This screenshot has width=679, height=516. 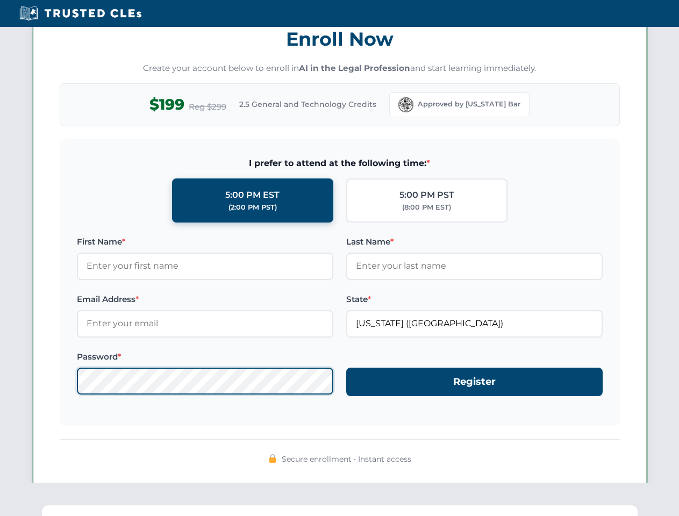 What do you see at coordinates (205, 324) in the screenshot?
I see `input: Enter your email` at bounding box center [205, 324].